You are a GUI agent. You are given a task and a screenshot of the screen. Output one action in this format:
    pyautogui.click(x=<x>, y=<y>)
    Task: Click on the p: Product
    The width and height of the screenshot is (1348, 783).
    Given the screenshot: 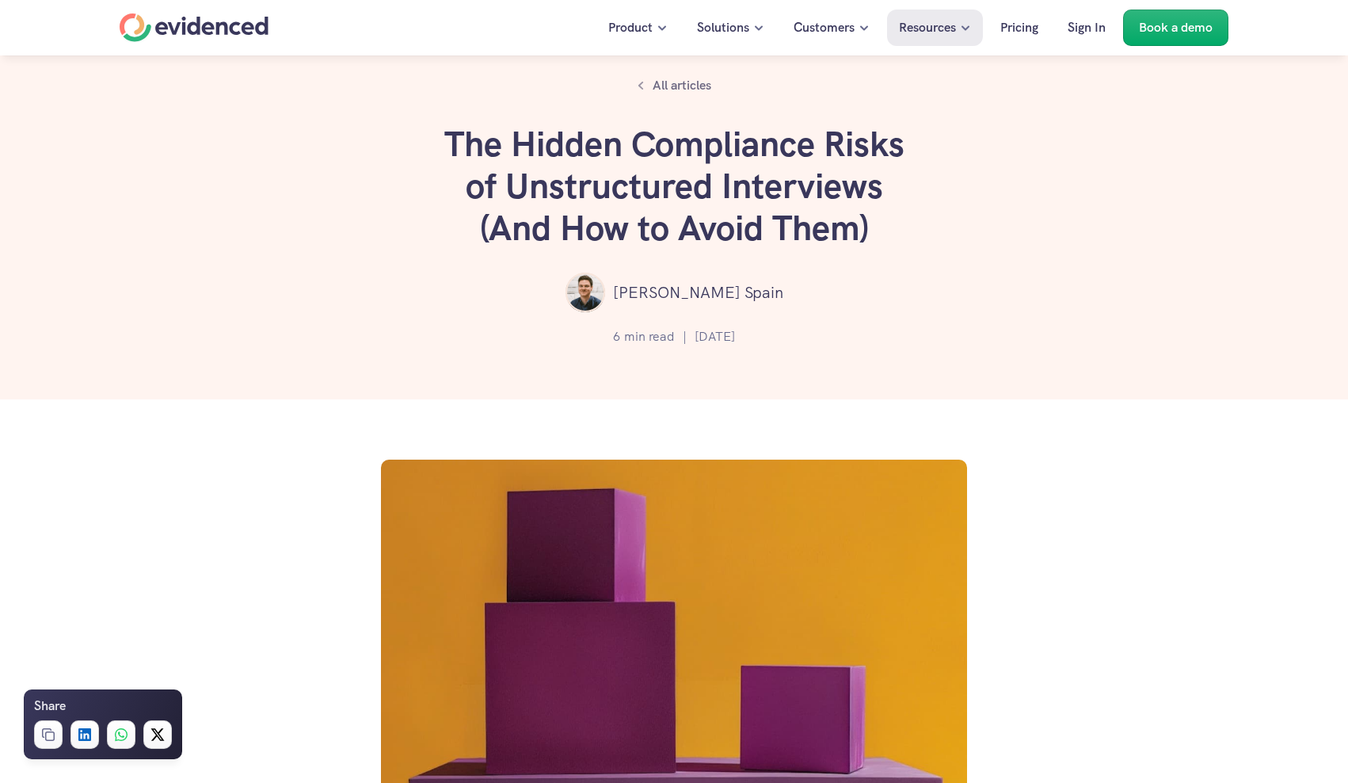 What is the action you would take?
    pyautogui.click(x=631, y=28)
    